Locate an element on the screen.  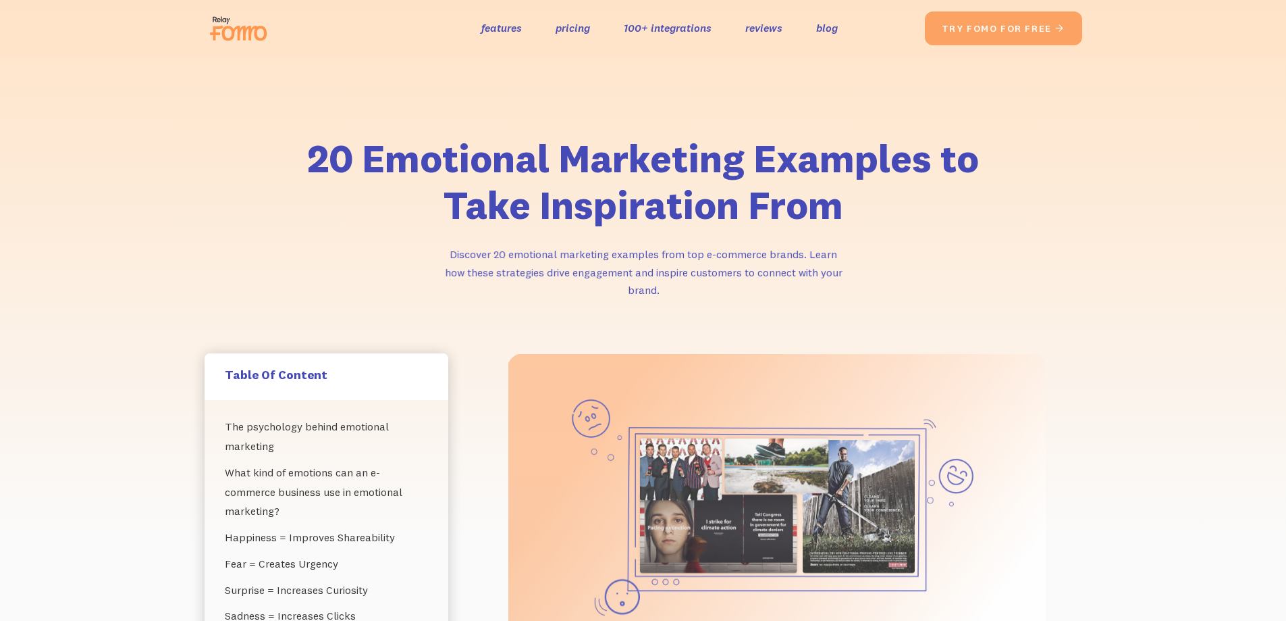
a: blog is located at coordinates (827, 28).